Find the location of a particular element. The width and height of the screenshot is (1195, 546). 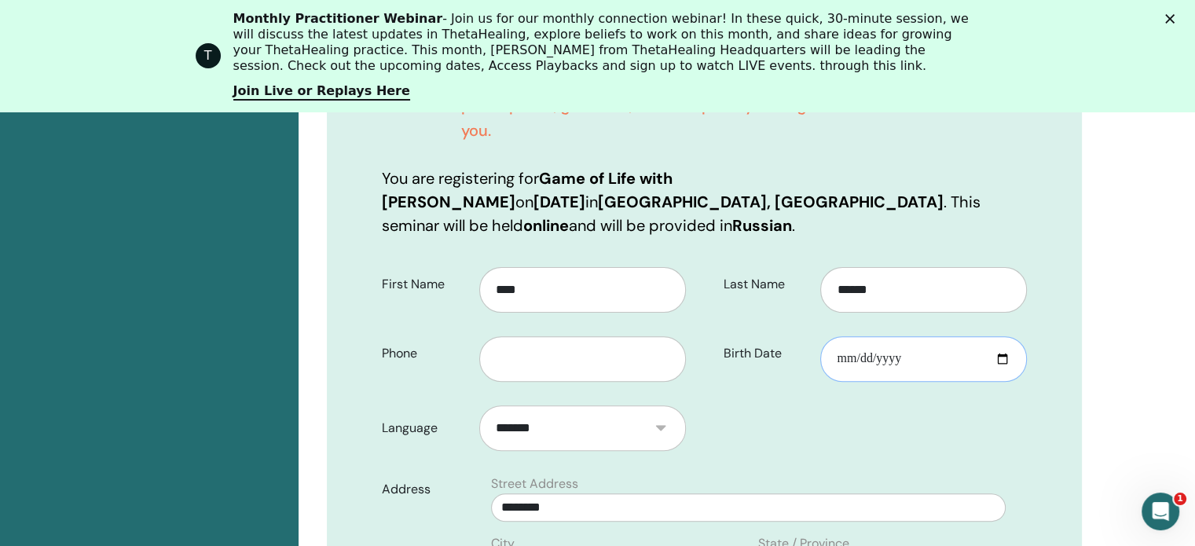

a: Join Live or Replays Here is located at coordinates (321, 92).